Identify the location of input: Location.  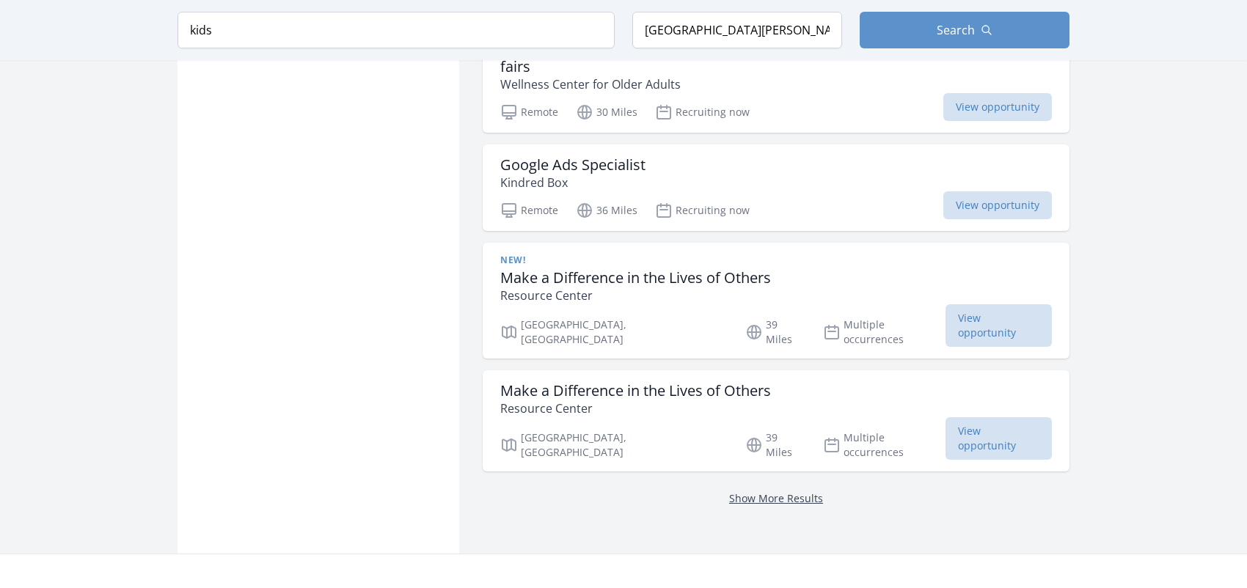
(737, 30).